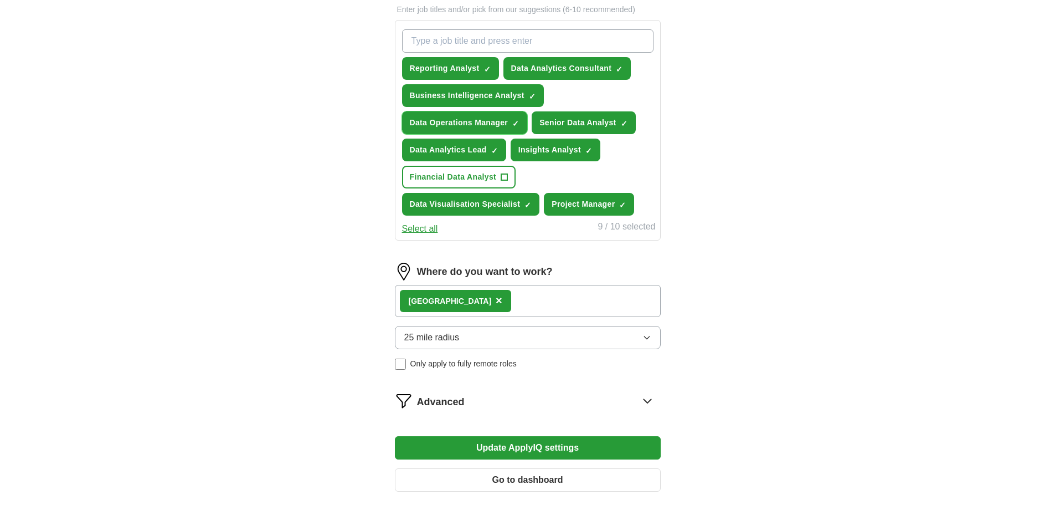 Image resolution: width=1055 pixels, height=505 pixels. I want to click on button: Data Analytics Consultant✓, so click(567, 68).